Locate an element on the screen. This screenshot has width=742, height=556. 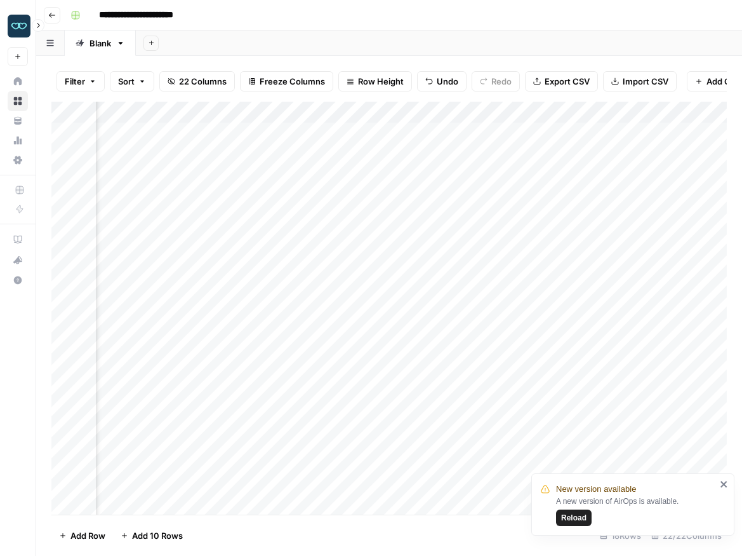
span: New version available is located at coordinates (596, 489).